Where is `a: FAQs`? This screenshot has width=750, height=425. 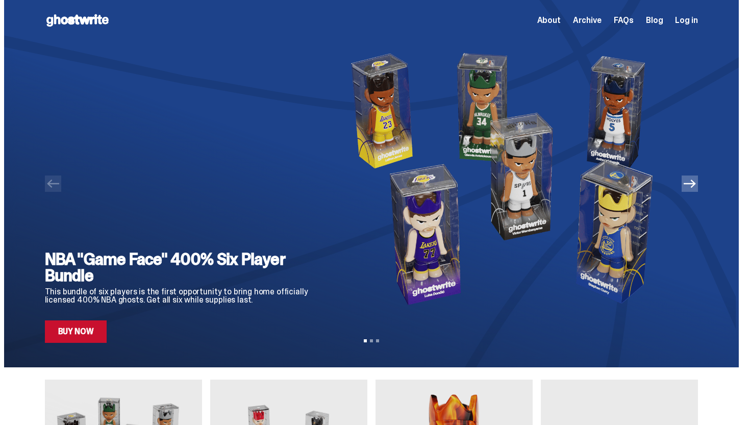 a: FAQs is located at coordinates (624, 20).